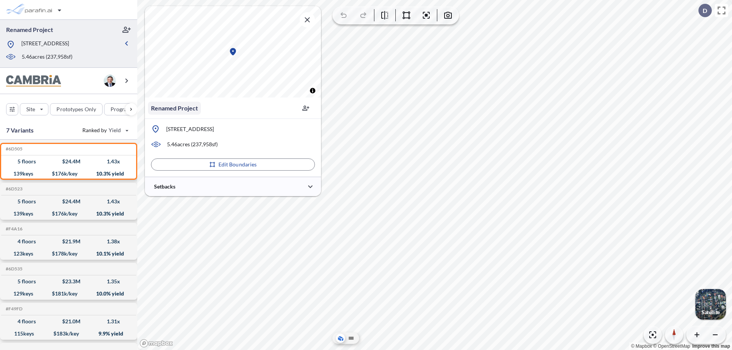  Describe the element at coordinates (125, 109) in the screenshot. I see `button: Program` at that location.